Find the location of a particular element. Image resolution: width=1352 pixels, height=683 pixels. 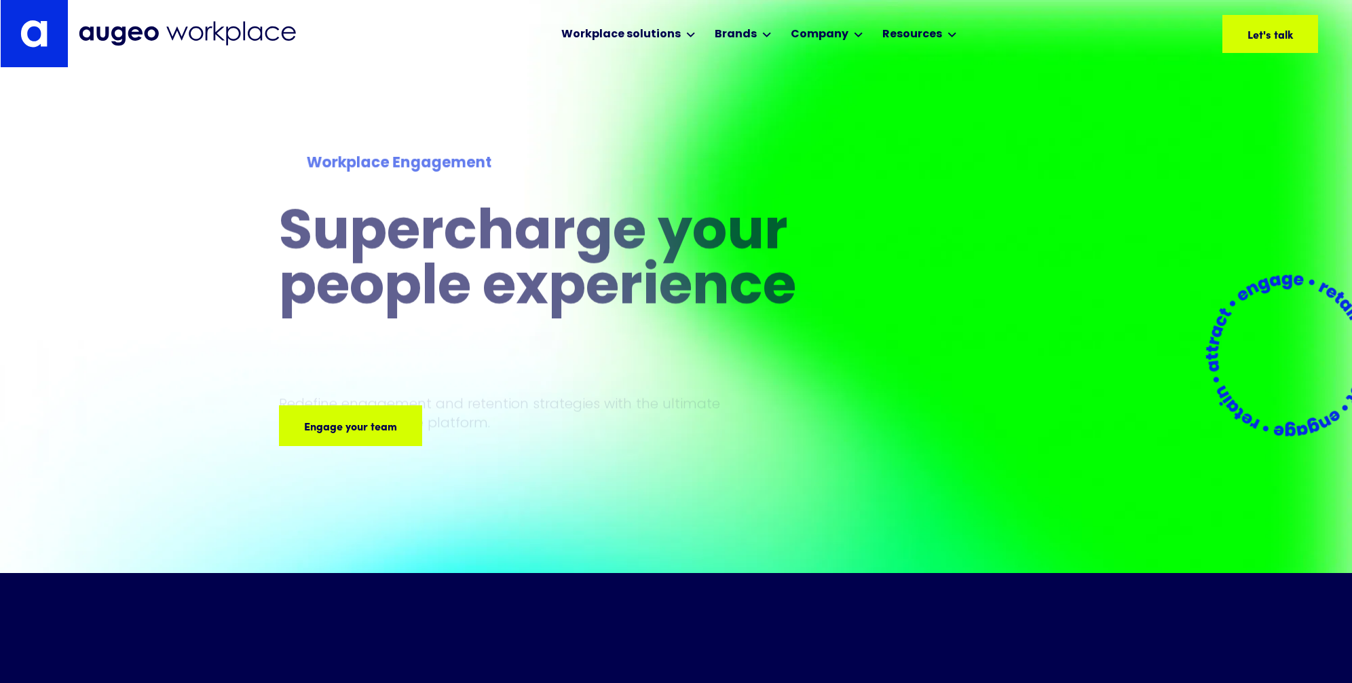

div: Brands is located at coordinates (736, 35).